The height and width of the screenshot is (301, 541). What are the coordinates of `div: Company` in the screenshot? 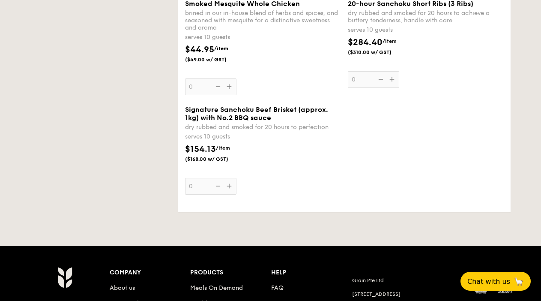 It's located at (150, 272).